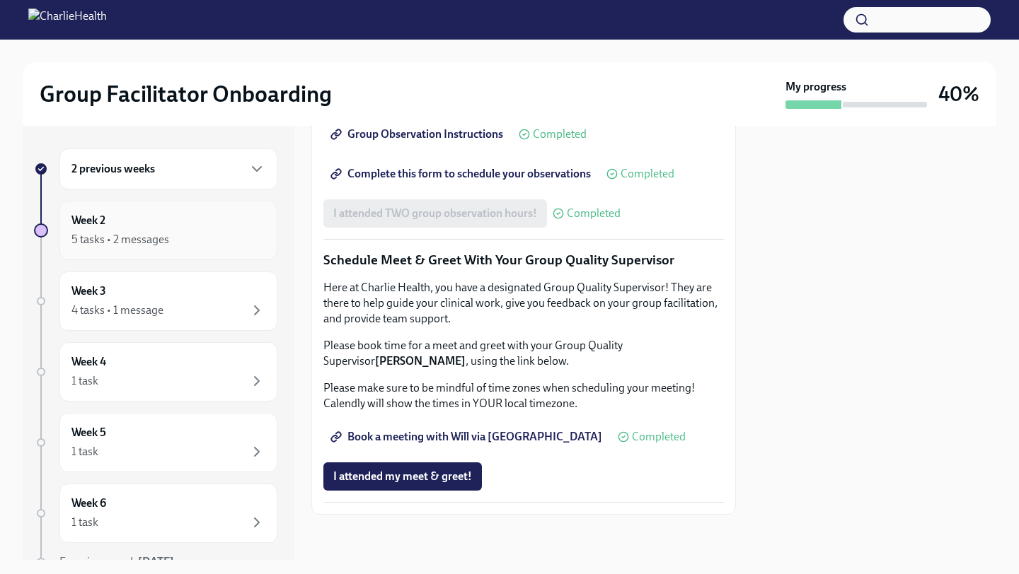  I want to click on h6: Week 2, so click(88, 221).